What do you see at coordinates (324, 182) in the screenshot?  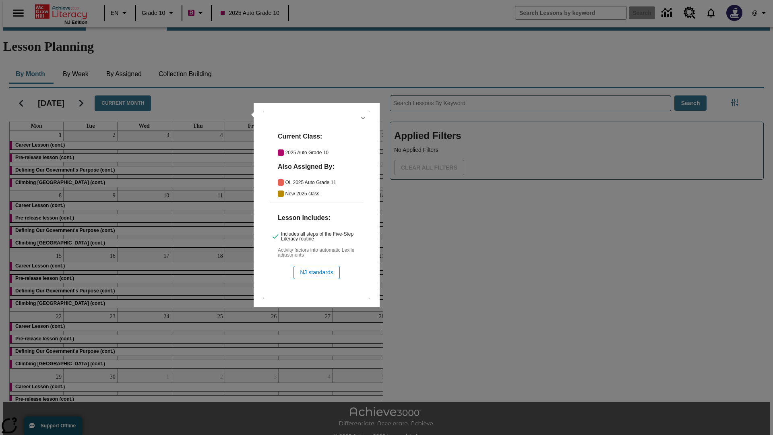 I see `span: OL 2025 Auto Grade 11` at bounding box center [324, 182].